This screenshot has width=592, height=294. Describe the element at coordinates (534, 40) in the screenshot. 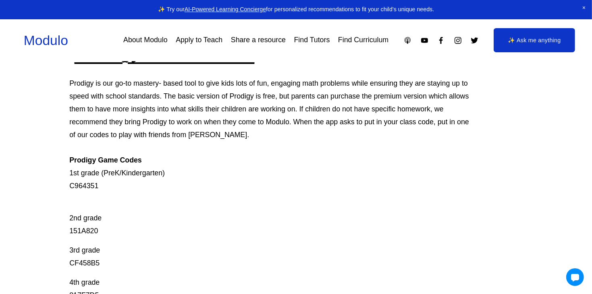

I see `a: ✨ Ask me anything` at that location.